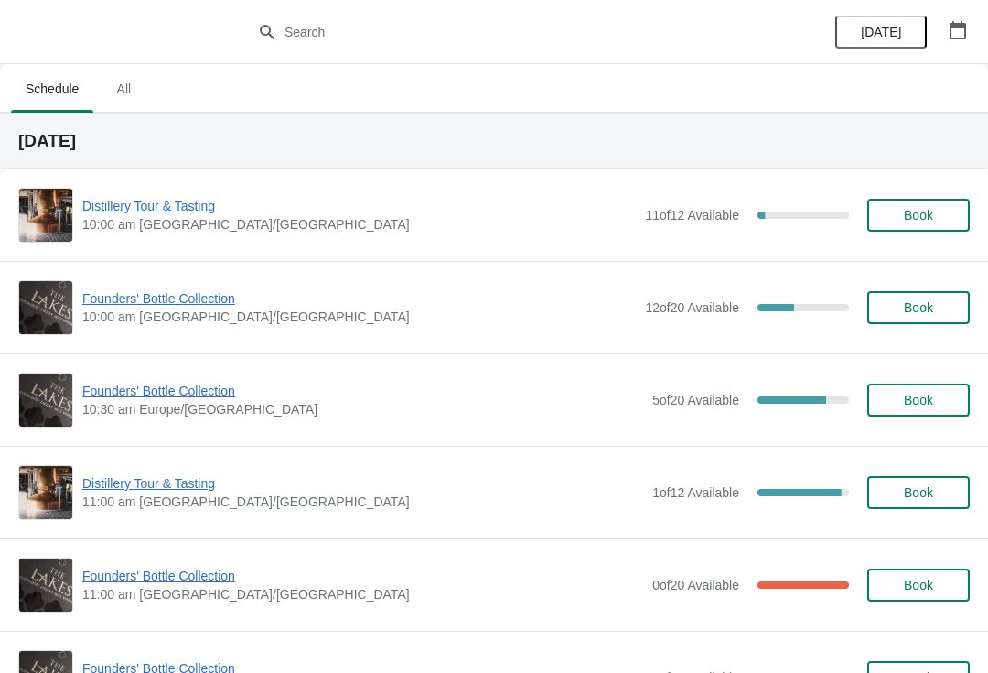 The width and height of the screenshot is (988, 673). Describe the element at coordinates (696, 585) in the screenshot. I see `span: 0 of 20 Available` at that location.